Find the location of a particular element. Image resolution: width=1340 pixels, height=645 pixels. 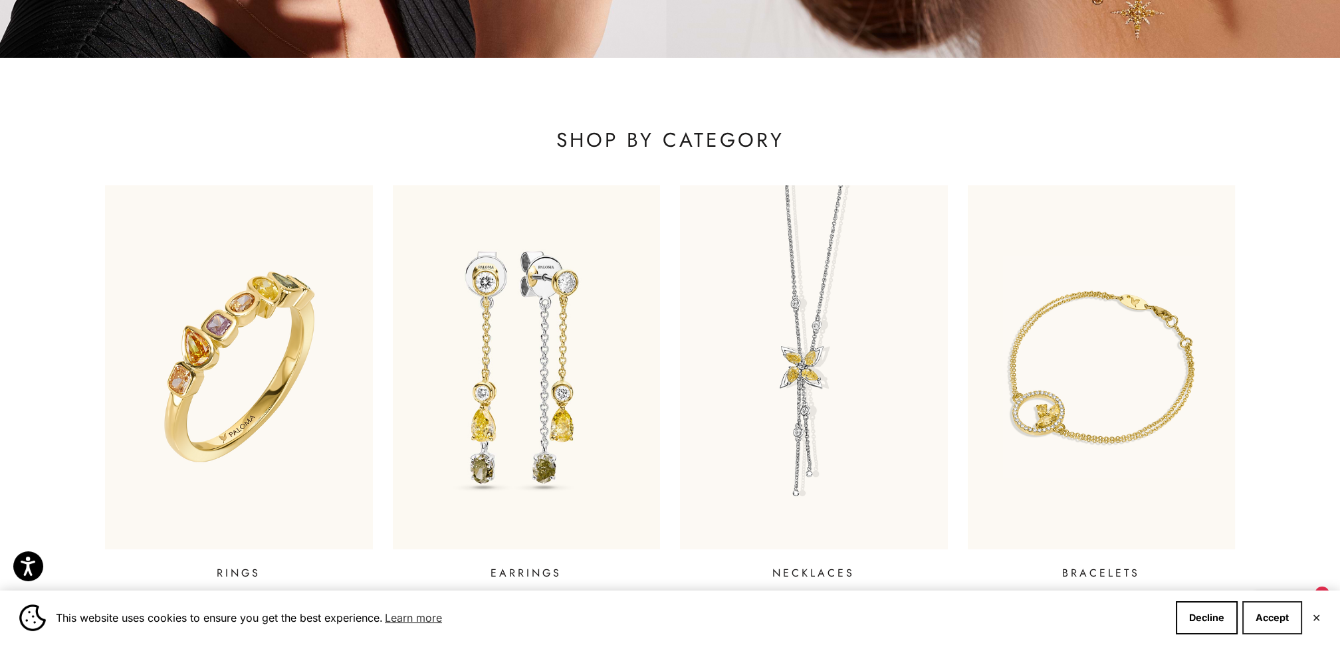

a: RINGS is located at coordinates (239, 383).